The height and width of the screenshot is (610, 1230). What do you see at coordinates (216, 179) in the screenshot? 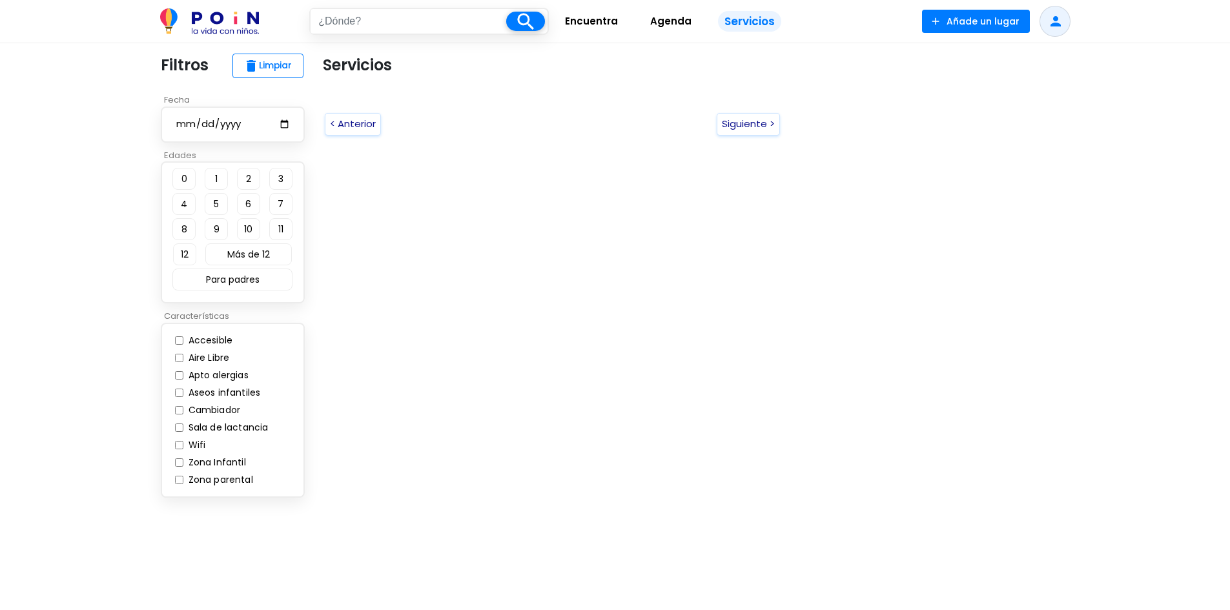
I see `button: 1` at bounding box center [216, 179].